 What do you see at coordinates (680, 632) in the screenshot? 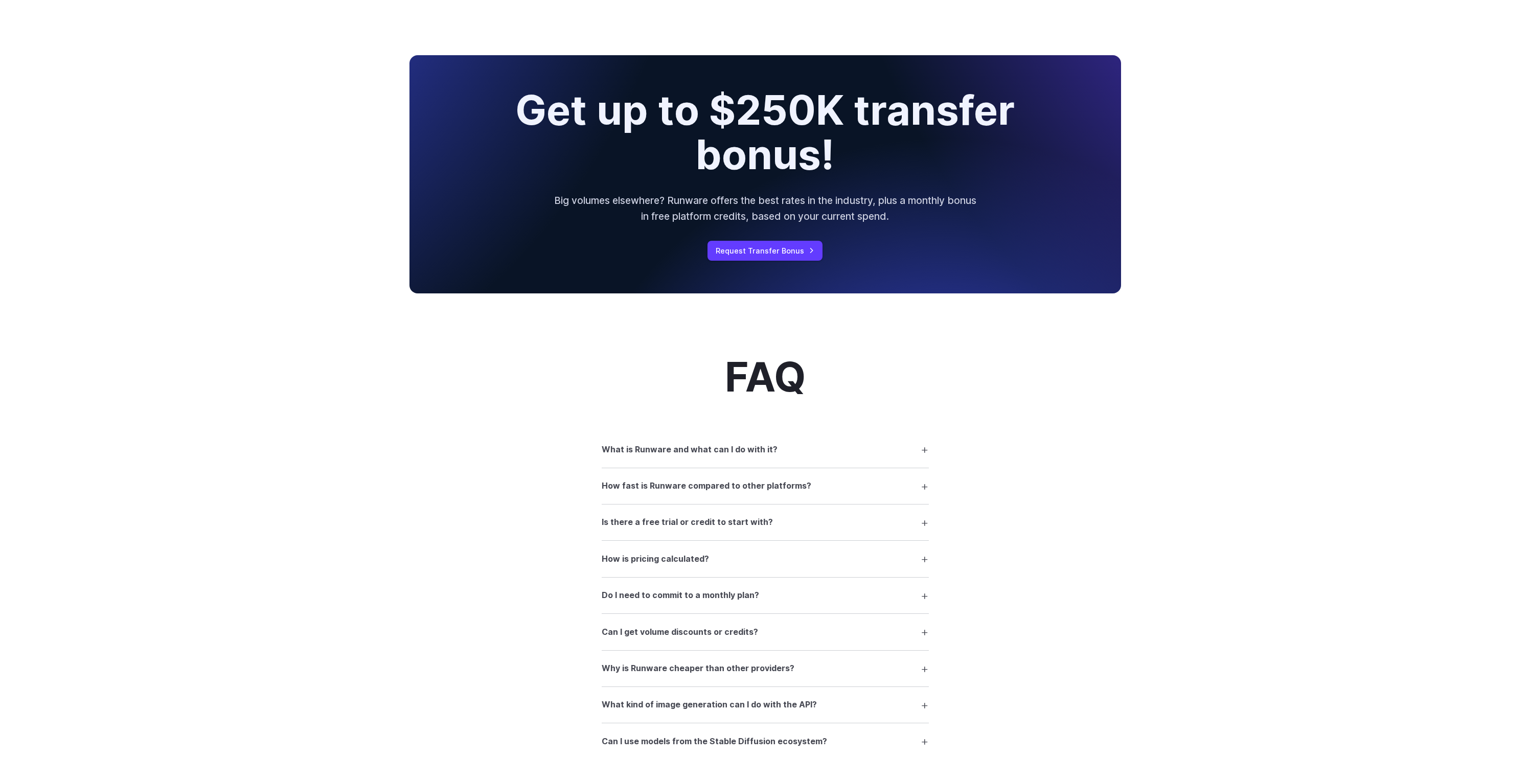
I see `h3: Can I get volume discounts or credits?` at bounding box center [680, 632].